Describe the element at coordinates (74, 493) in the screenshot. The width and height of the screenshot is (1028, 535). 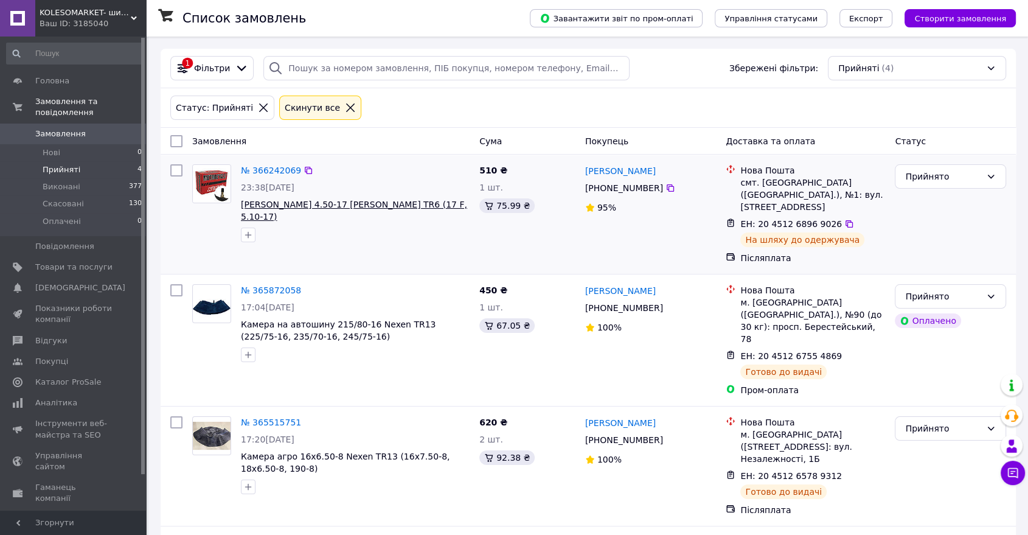
I see `span: Гаманець компанії` at that location.